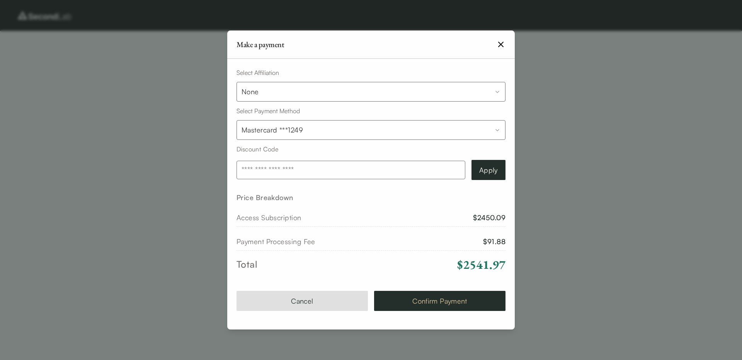 Image resolution: width=742 pixels, height=360 pixels. Describe the element at coordinates (481, 265) in the screenshot. I see `span: $ 2541.97` at that location.